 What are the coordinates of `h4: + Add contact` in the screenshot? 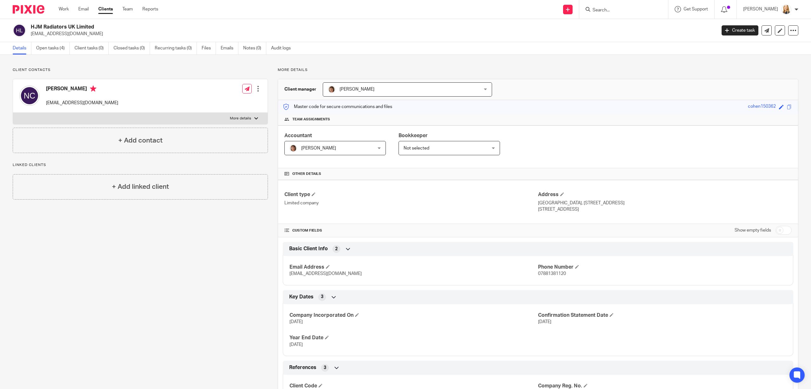 It's located at (141, 141).